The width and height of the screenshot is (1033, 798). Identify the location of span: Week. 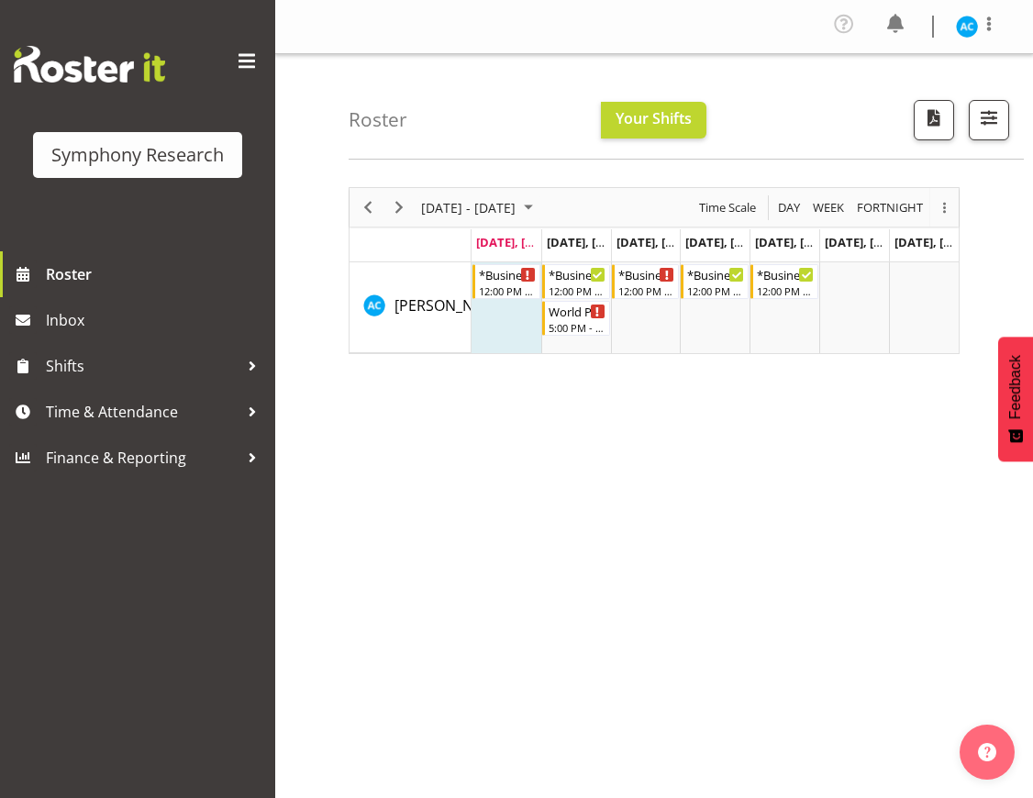
(829, 207).